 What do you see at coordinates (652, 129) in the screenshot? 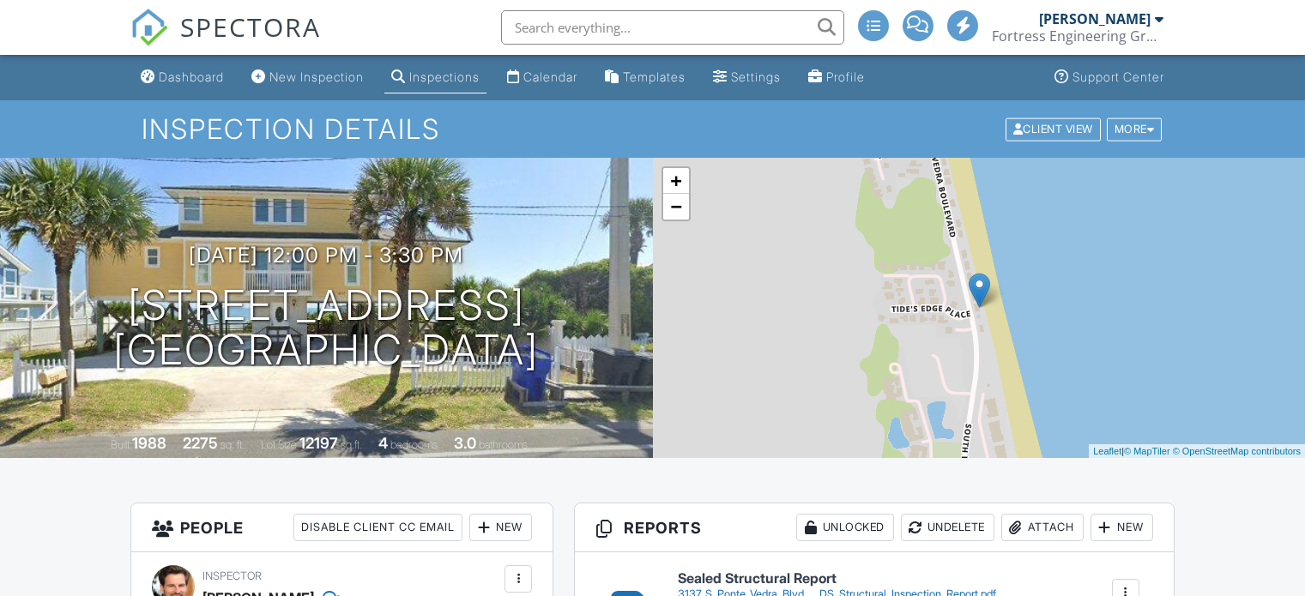
I see `h1: Inspection Details` at bounding box center [652, 129].